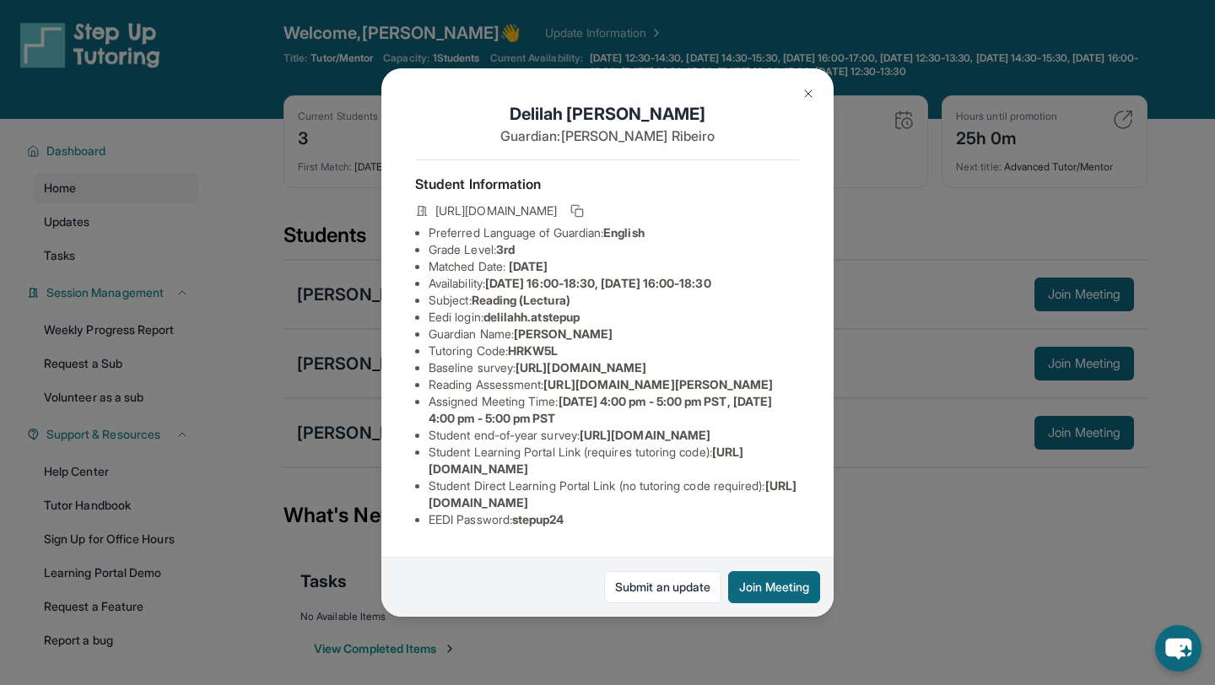  Describe the element at coordinates (538, 519) in the screenshot. I see `span: stepup24` at that location.